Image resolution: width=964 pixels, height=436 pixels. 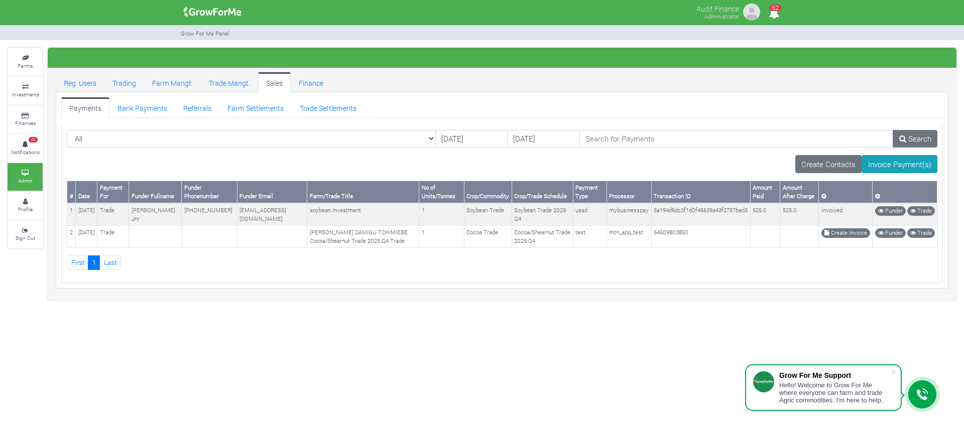 What do you see at coordinates (736, 139) in the screenshot?
I see `input: Search for Payments` at bounding box center [736, 139].